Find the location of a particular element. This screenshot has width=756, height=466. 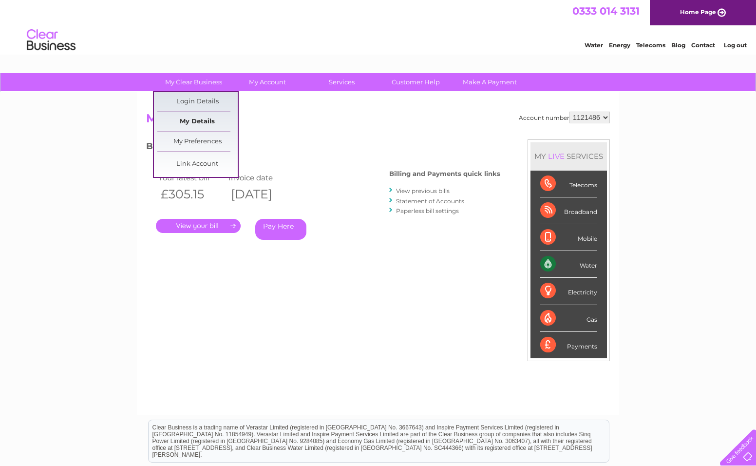

a: Pay Here is located at coordinates (281, 229).